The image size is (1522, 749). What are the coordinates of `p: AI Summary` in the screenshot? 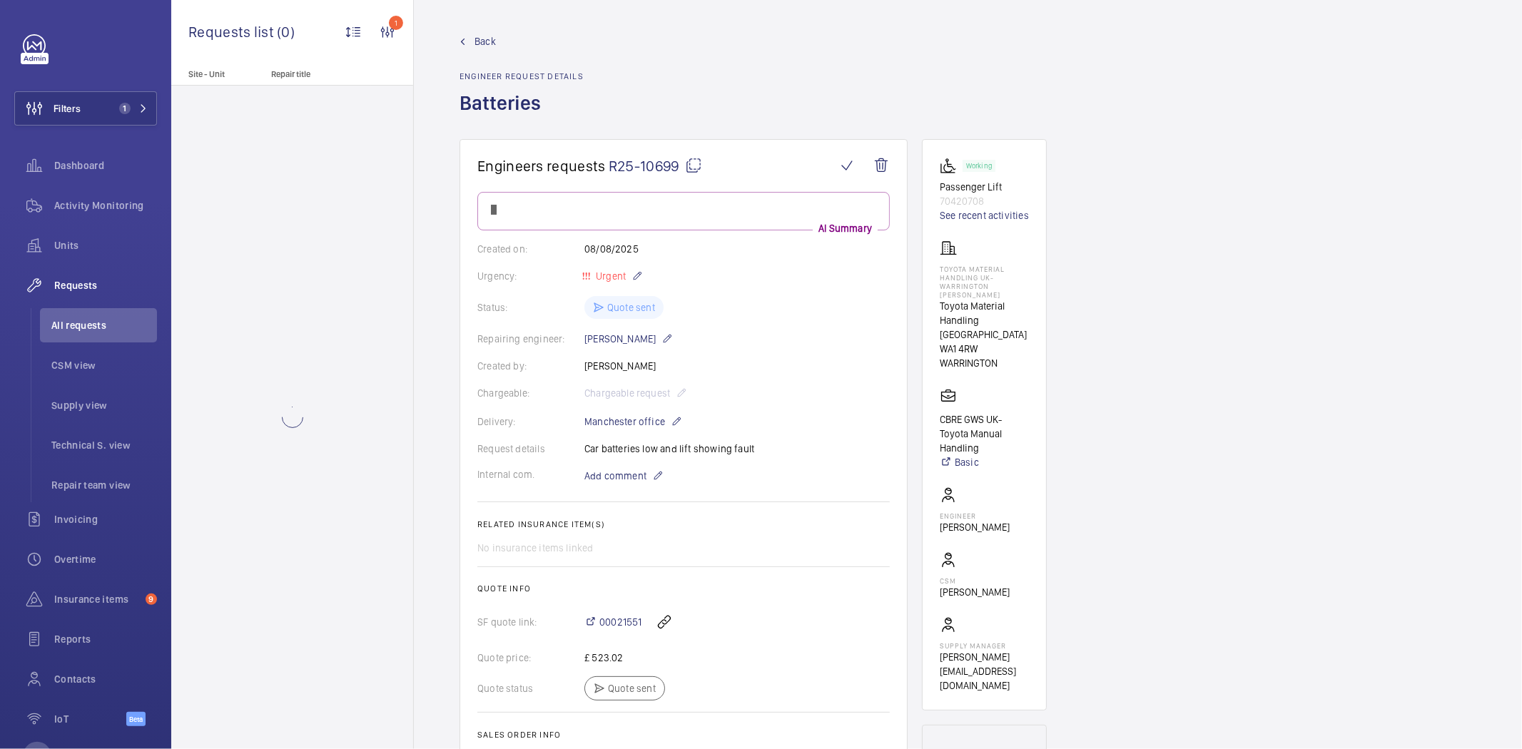 It's located at (845, 228).